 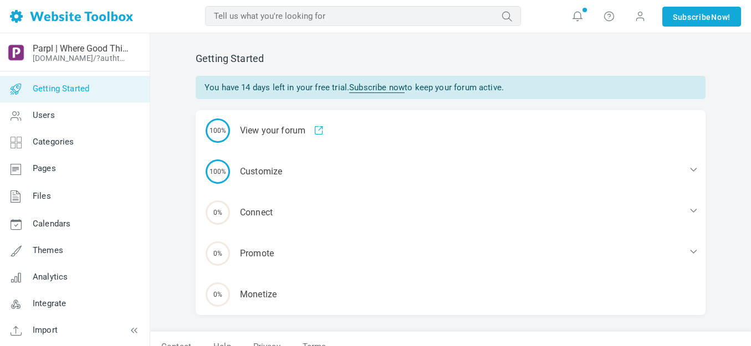 What do you see at coordinates (450, 213) in the screenshot?
I see `div: Connect` at bounding box center [450, 213].